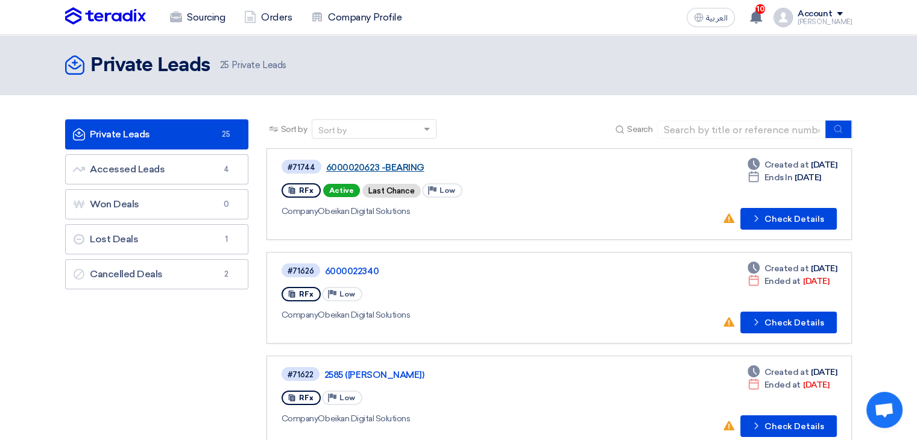  What do you see at coordinates (815, 14) in the screenshot?
I see `div: Account` at bounding box center [815, 14].